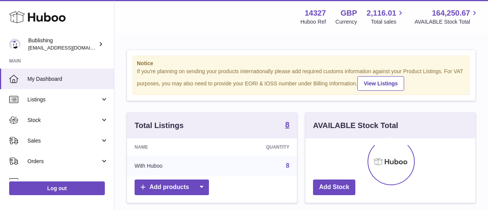  Describe the element at coordinates (68, 182) in the screenshot. I see `span: Usage` at that location.